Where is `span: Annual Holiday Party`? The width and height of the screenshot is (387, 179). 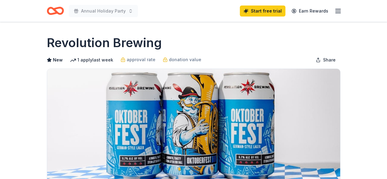 span: Annual Holiday Party is located at coordinates (103, 11).